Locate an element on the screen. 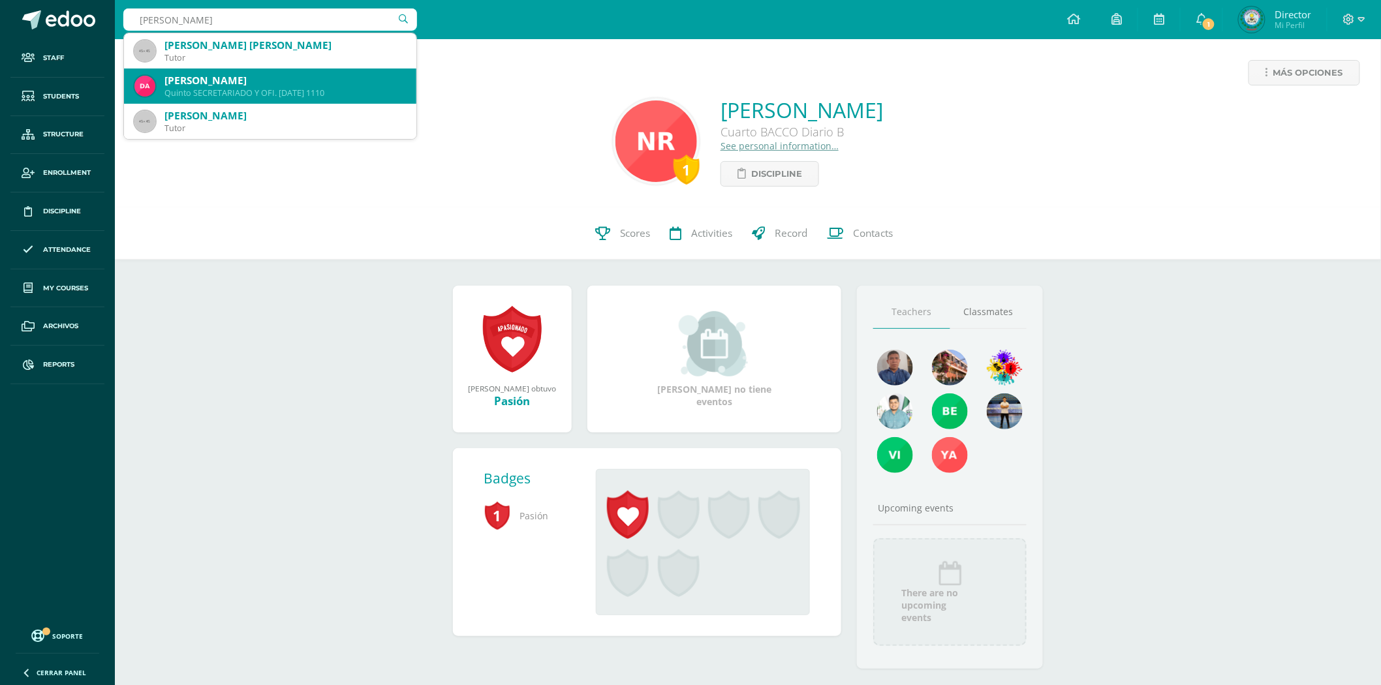 Image resolution: width=1381 pixels, height=685 pixels. a: Classmates is located at coordinates (989, 312).